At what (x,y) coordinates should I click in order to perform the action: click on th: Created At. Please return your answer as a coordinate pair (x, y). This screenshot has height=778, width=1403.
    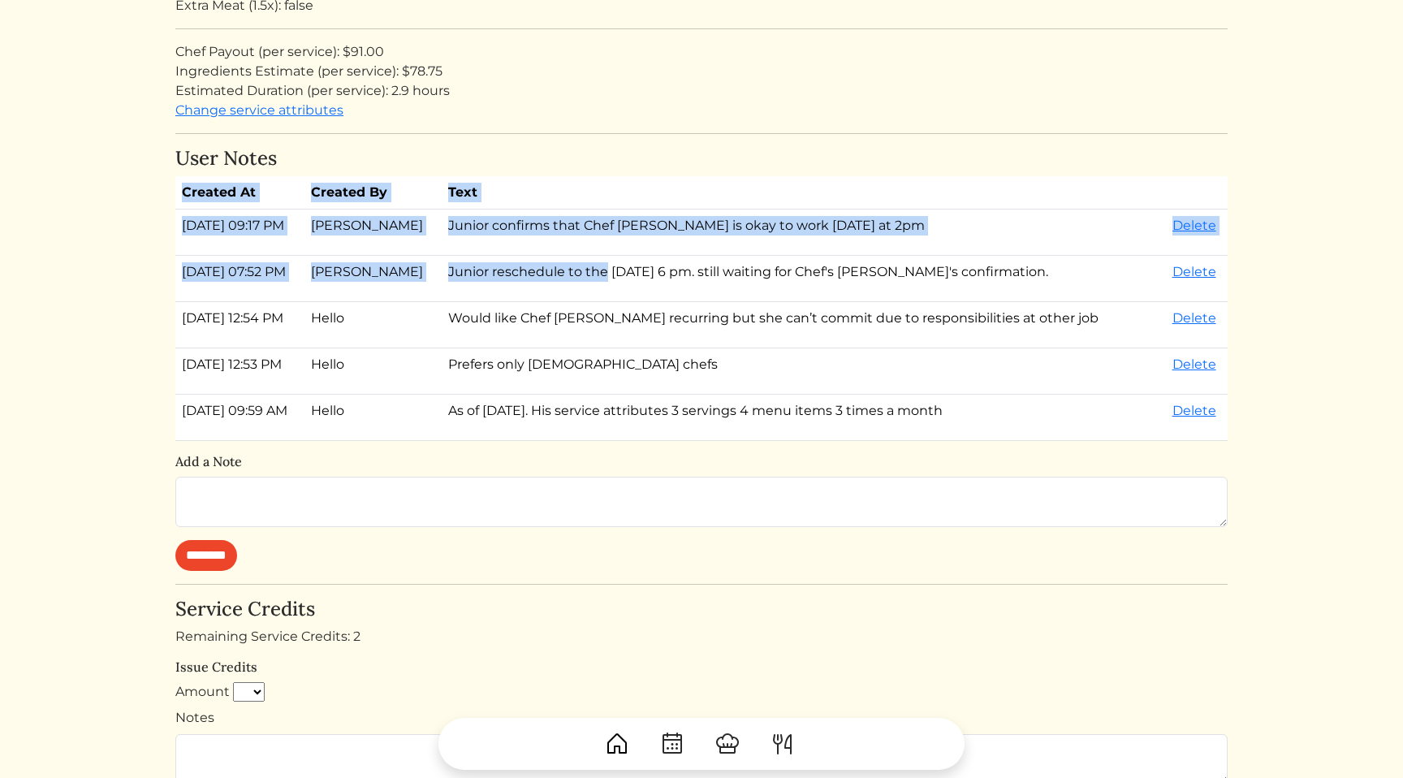
    Looking at the image, I should click on (239, 192).